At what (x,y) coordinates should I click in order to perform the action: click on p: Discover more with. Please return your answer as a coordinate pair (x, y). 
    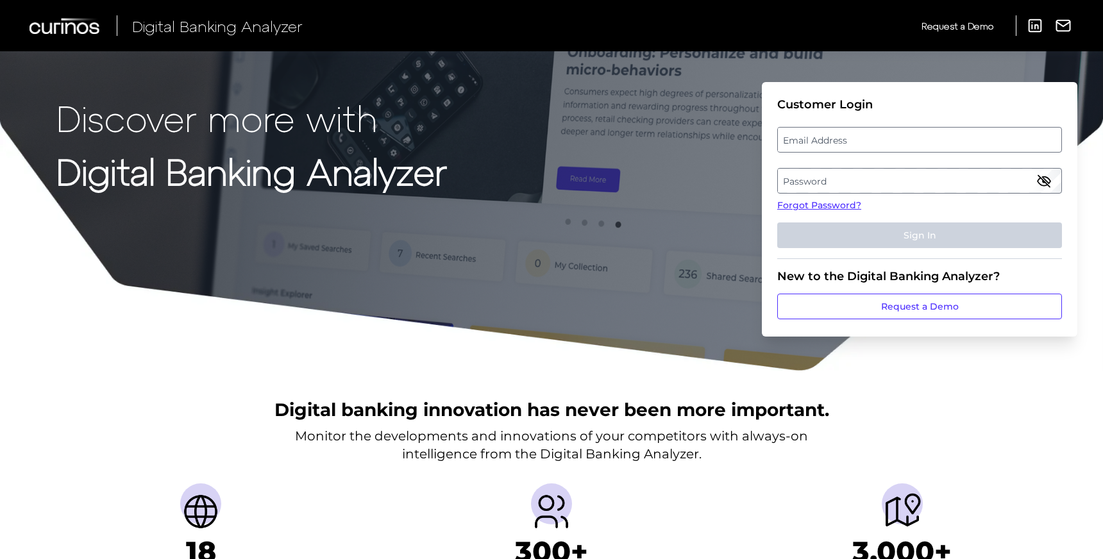
    Looking at the image, I should click on (251, 117).